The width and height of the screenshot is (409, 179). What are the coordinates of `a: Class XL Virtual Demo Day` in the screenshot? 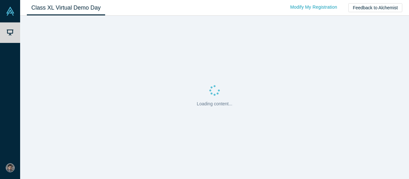 It's located at (66, 8).